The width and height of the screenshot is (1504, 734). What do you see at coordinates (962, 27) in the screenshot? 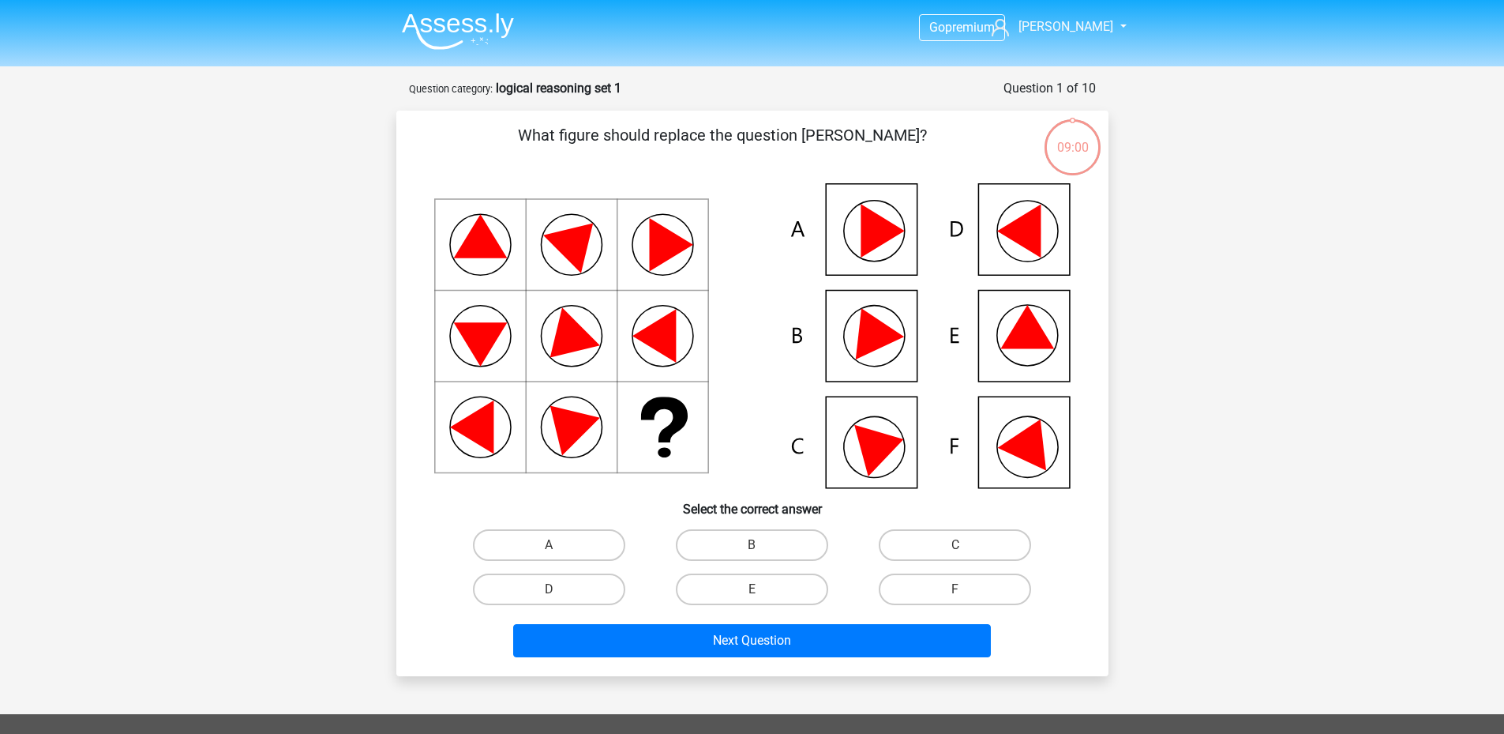
I see `a: Gopremium` at bounding box center [962, 27].